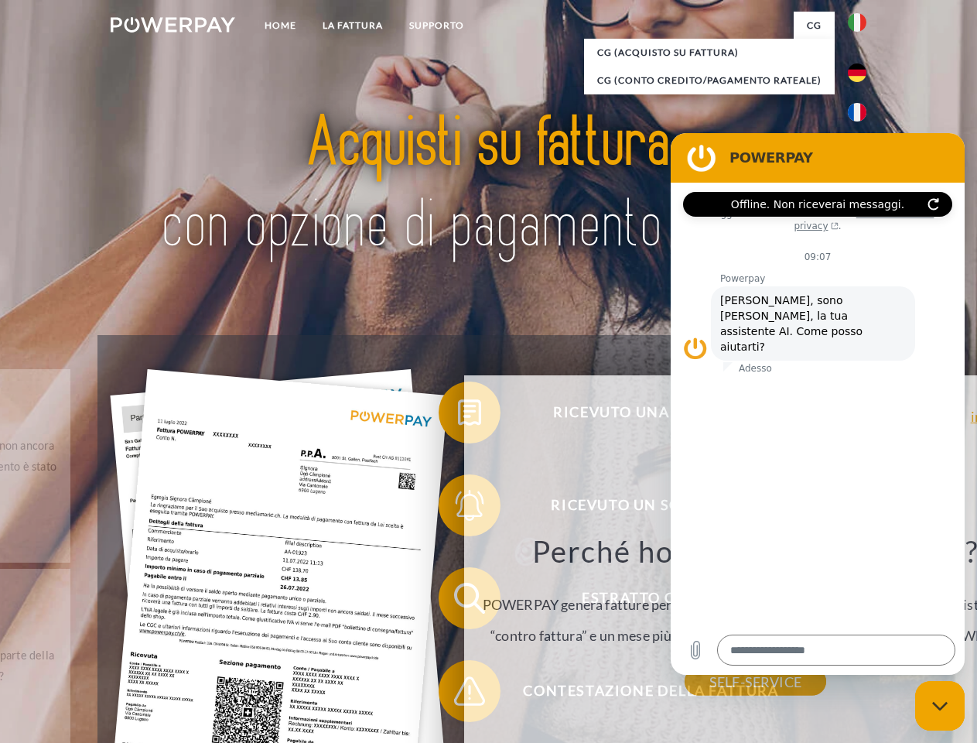 The image size is (977, 743). I want to click on a: CG (Acquisto su fattura), so click(710, 53).